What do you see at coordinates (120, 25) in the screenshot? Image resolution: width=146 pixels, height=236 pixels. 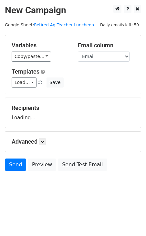 I see `span: Daily emails left: 50` at bounding box center [120, 25].